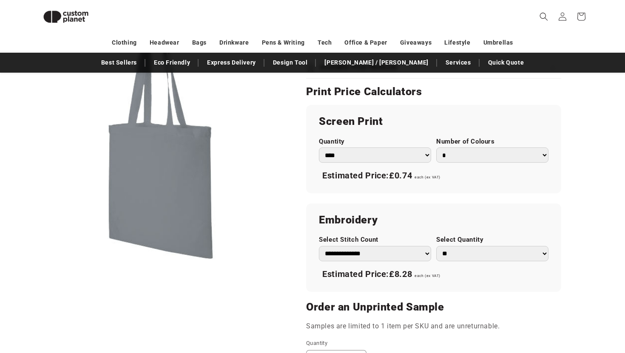 This screenshot has width=625, height=353. I want to click on h2: Embroidery, so click(434, 220).